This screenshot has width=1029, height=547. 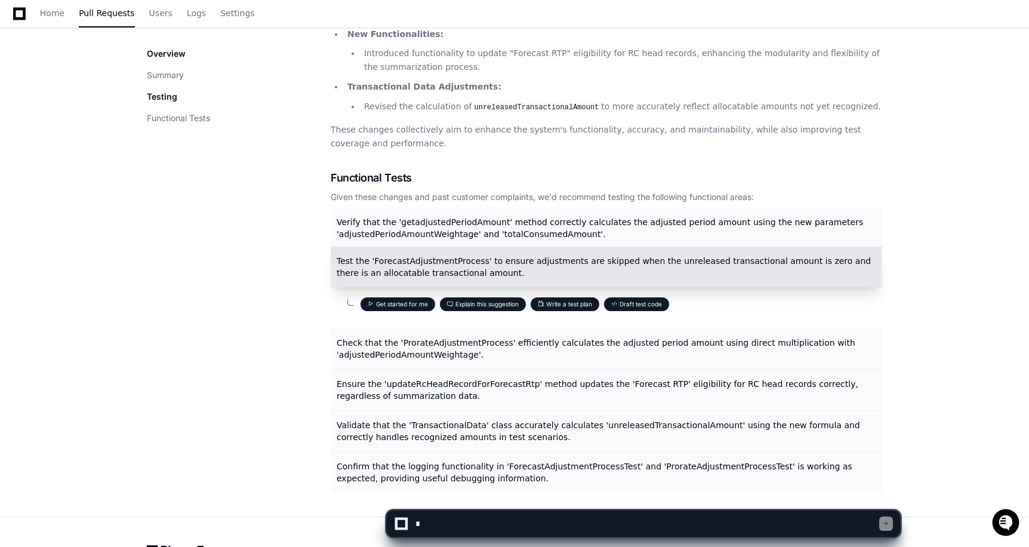 I want to click on span: Settings, so click(x=237, y=13).